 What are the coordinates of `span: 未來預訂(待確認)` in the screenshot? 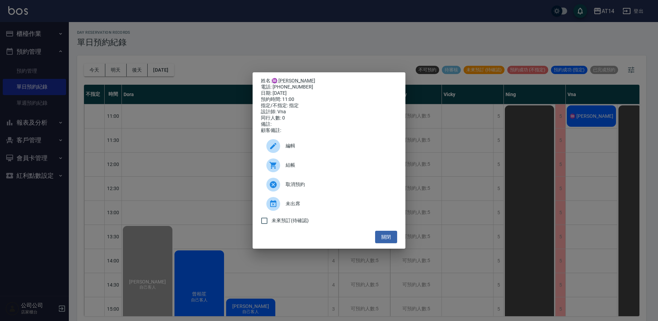 It's located at (290, 220).